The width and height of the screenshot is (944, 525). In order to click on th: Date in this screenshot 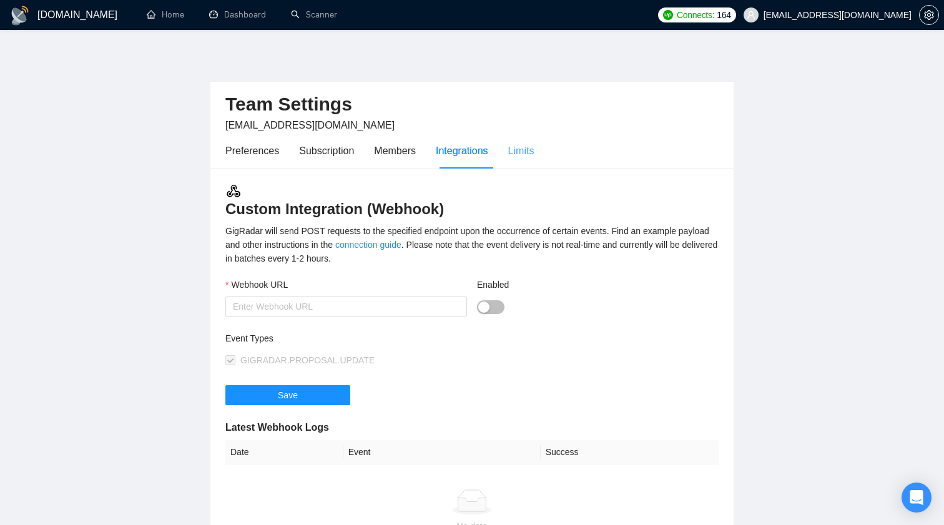, I will do `click(284, 452)`.